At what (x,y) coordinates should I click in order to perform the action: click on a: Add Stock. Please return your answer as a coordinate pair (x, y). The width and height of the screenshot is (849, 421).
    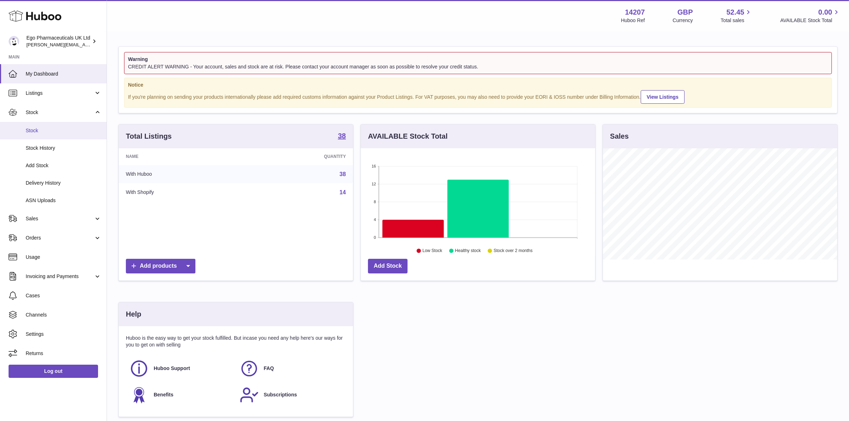
    Looking at the image, I should click on (387, 266).